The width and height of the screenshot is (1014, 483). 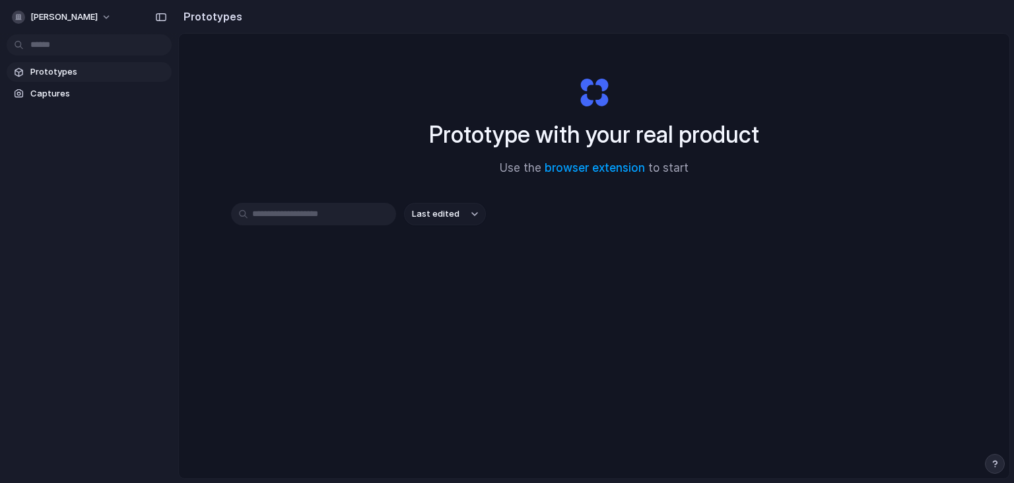 What do you see at coordinates (594, 134) in the screenshot?
I see `h1: Prototype with your real product` at bounding box center [594, 134].